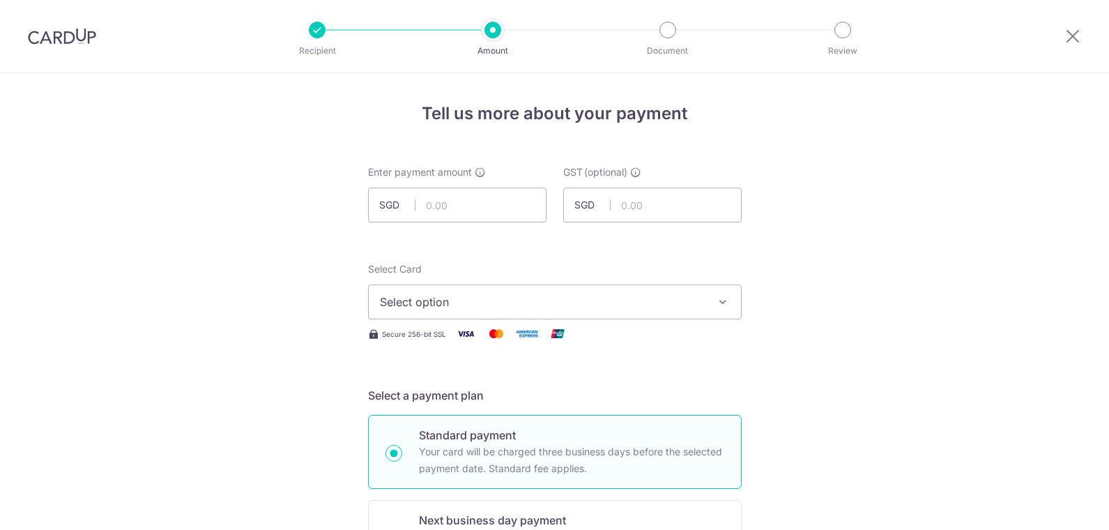 This screenshot has width=1109, height=530. I want to click on img: Union Pay, so click(558, 333).